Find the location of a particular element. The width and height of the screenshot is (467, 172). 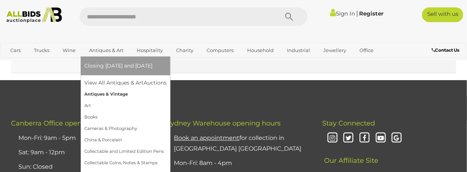

span: Sydney Warehouse opening hours is located at coordinates (224, 123).